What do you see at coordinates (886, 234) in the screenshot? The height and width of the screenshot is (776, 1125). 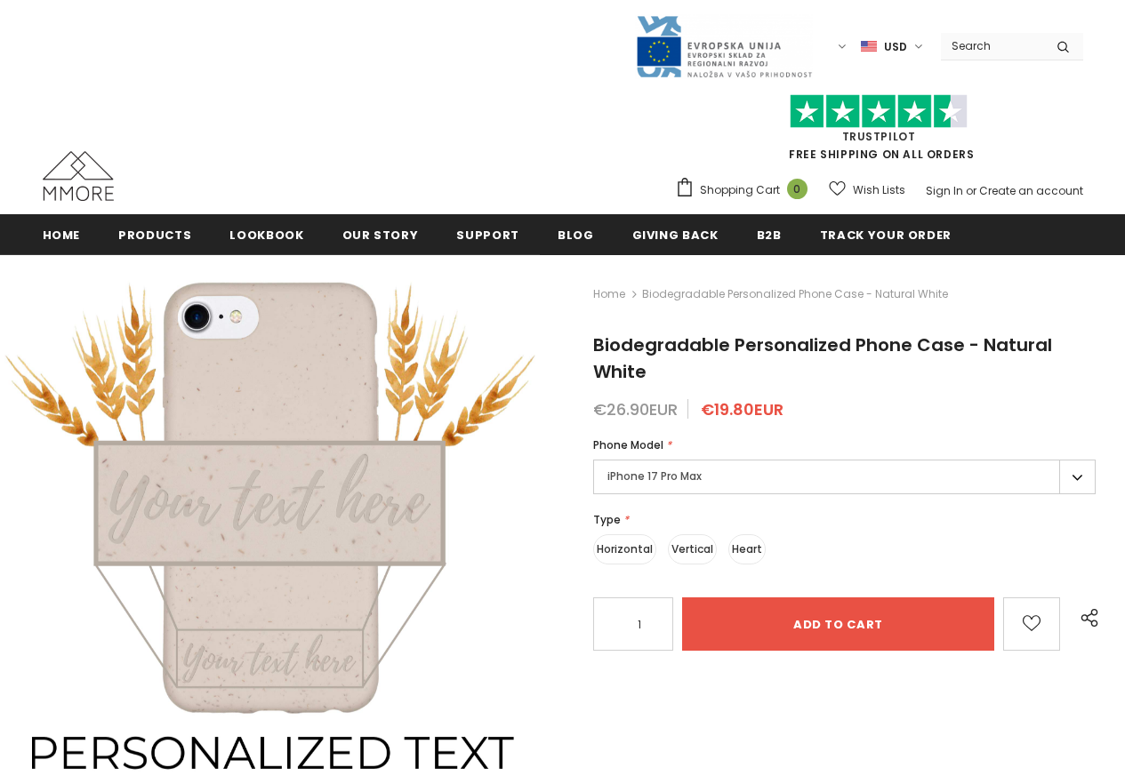 I see `a: Track your order` at bounding box center [886, 234].